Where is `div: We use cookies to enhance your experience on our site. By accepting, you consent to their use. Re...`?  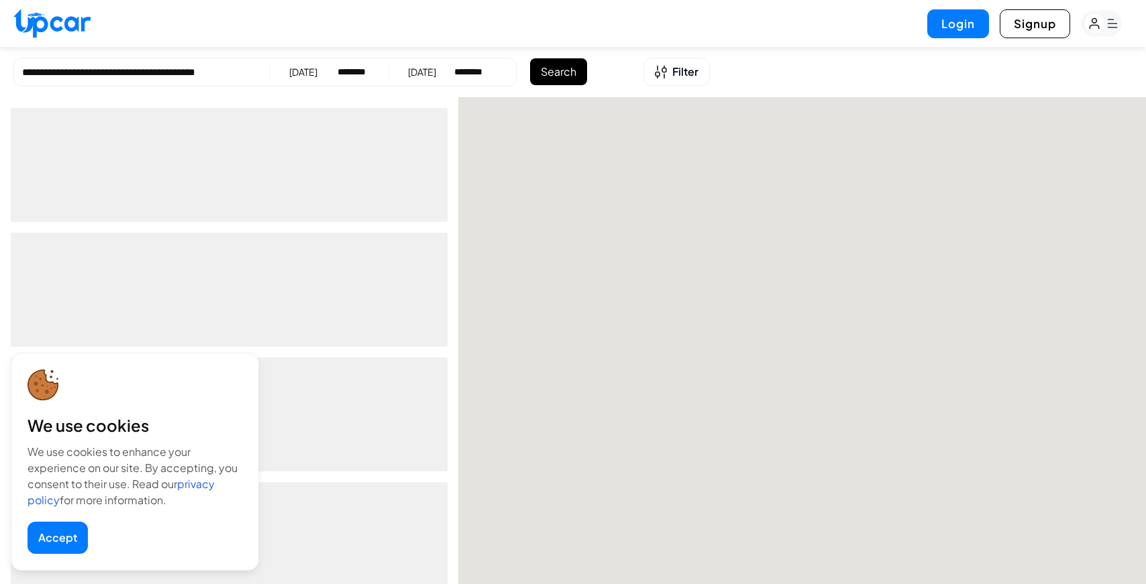
div: We use cookies to enhance your experience on our site. By accepting, you consent to their use. Re... is located at coordinates (135, 476).